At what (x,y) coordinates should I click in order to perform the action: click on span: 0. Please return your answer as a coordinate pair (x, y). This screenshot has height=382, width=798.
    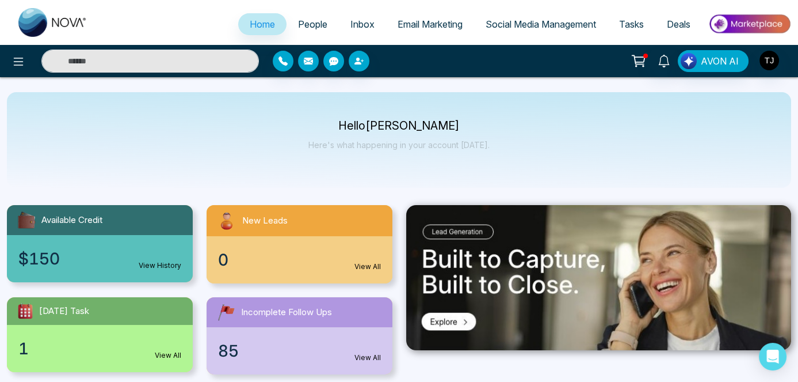
    Looking at the image, I should click on (223, 260).